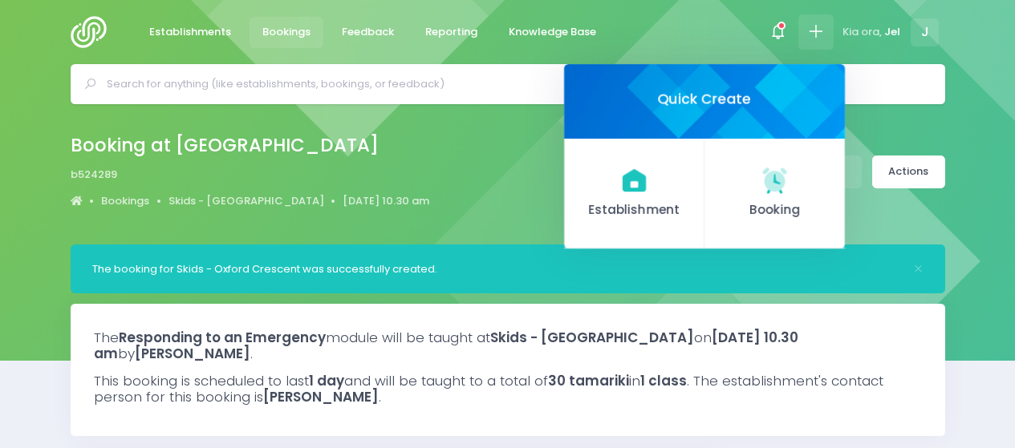  I want to click on a: Booking, so click(774, 194).